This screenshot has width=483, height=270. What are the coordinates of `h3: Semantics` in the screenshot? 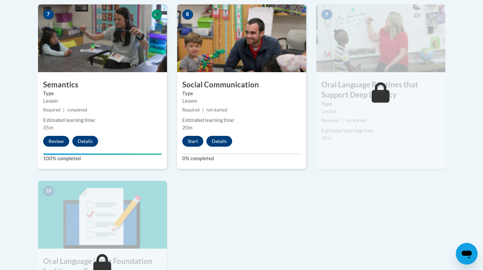 It's located at (102, 85).